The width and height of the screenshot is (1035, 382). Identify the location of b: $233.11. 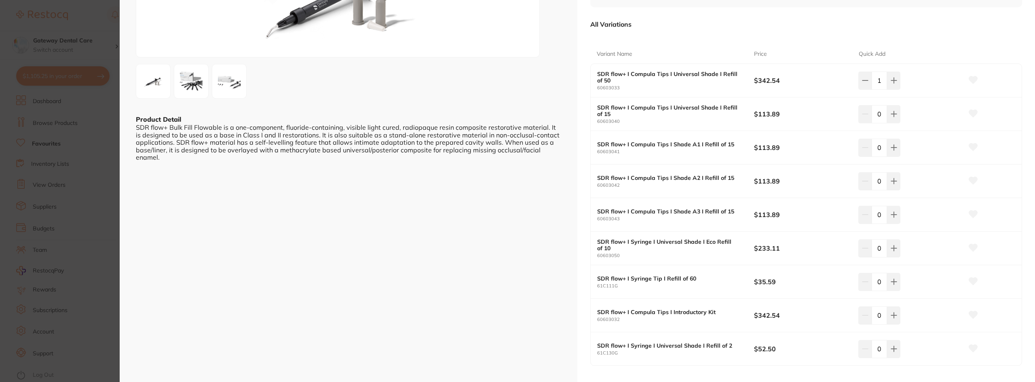
(801, 248).